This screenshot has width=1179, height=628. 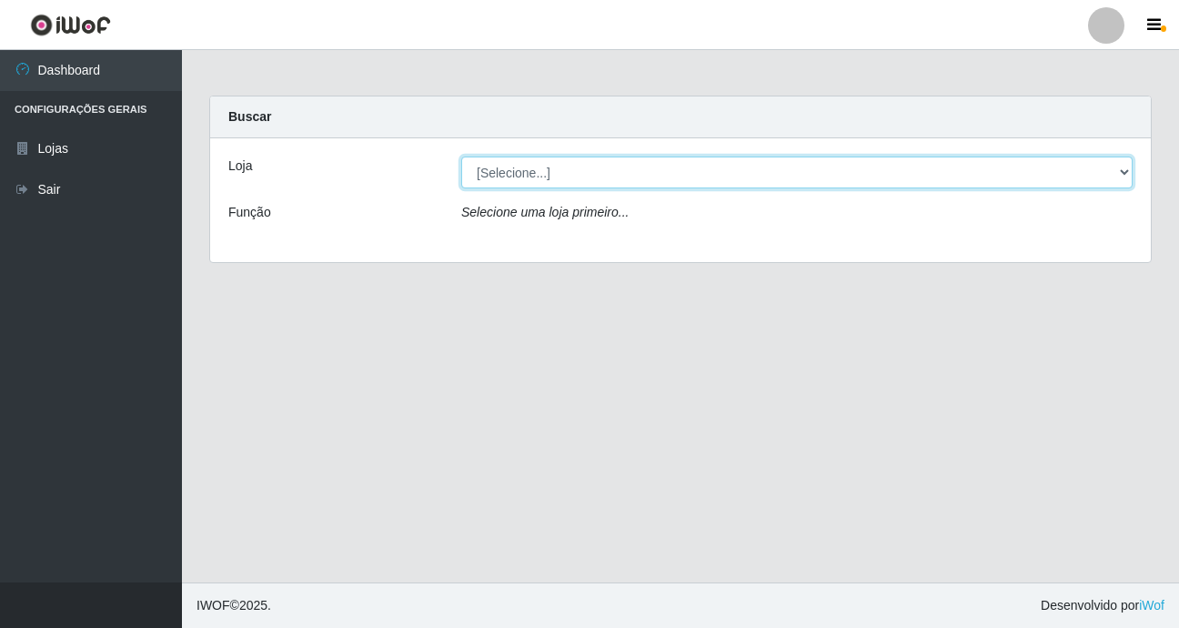 What do you see at coordinates (1152, 605) in the screenshot?
I see `a: iWof` at bounding box center [1152, 605].